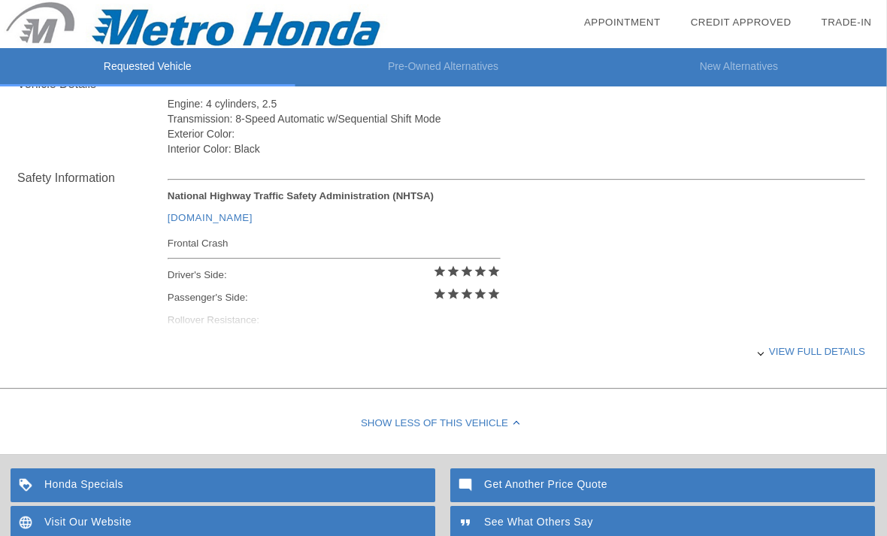  What do you see at coordinates (741, 22) in the screenshot?
I see `a: Credit Approved` at bounding box center [741, 22].